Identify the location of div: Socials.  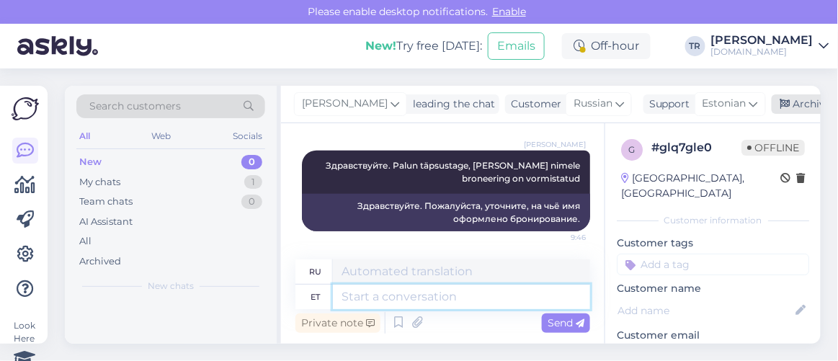
(247, 136).